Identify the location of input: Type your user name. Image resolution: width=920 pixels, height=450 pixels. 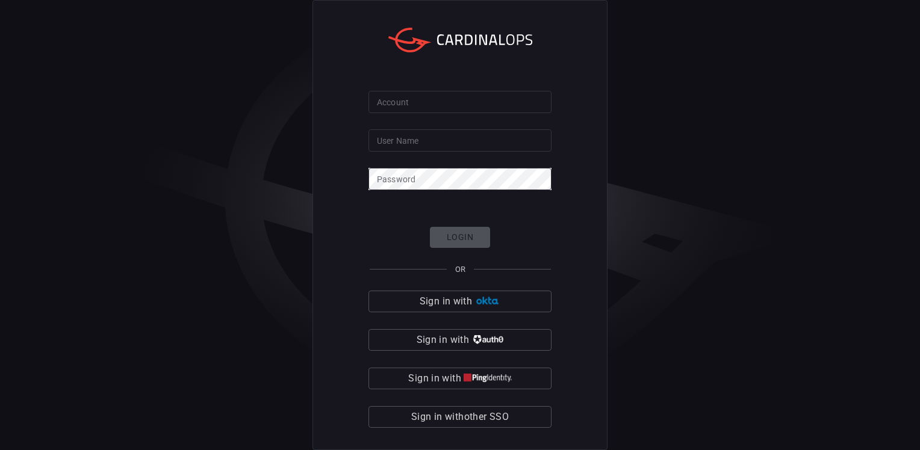
(460, 140).